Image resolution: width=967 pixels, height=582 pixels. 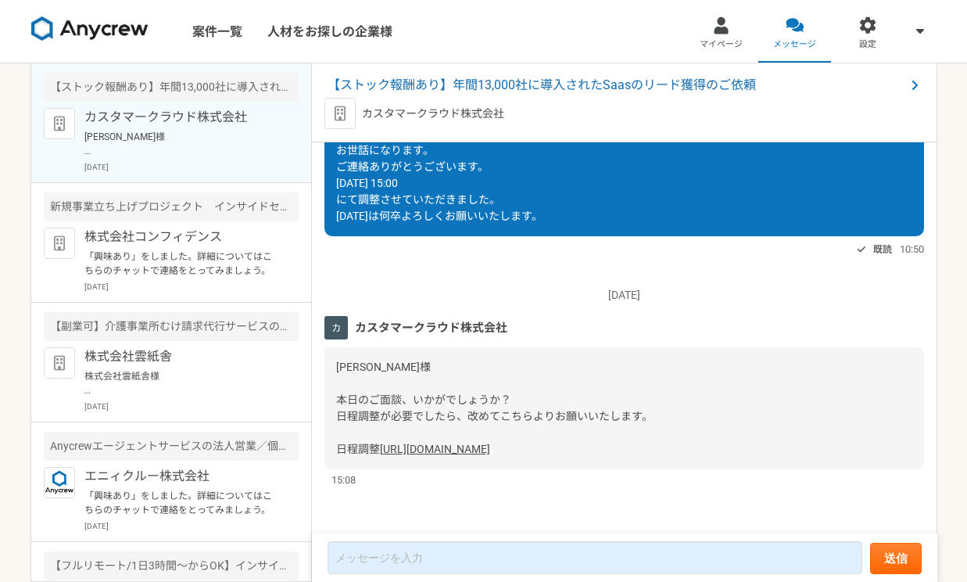 What do you see at coordinates (911, 249) in the screenshot?
I see `span: 10:50` at bounding box center [911, 249].